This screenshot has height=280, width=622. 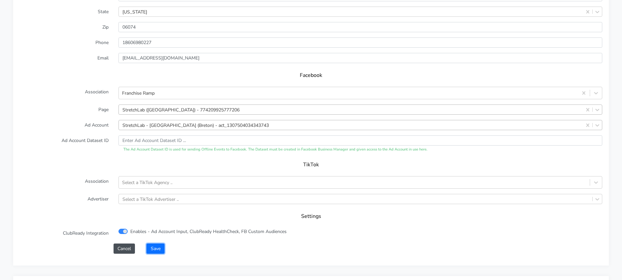 I want to click on label: Email, so click(x=64, y=58).